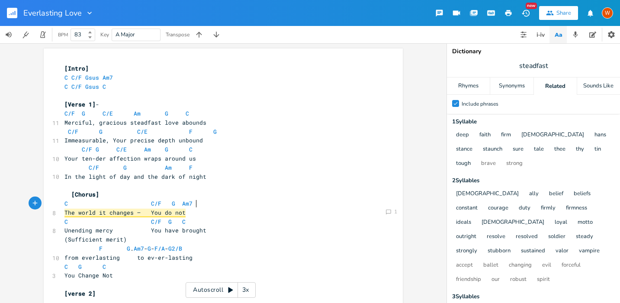 The image size is (620, 303). I want to click on div: Key, so click(105, 35).